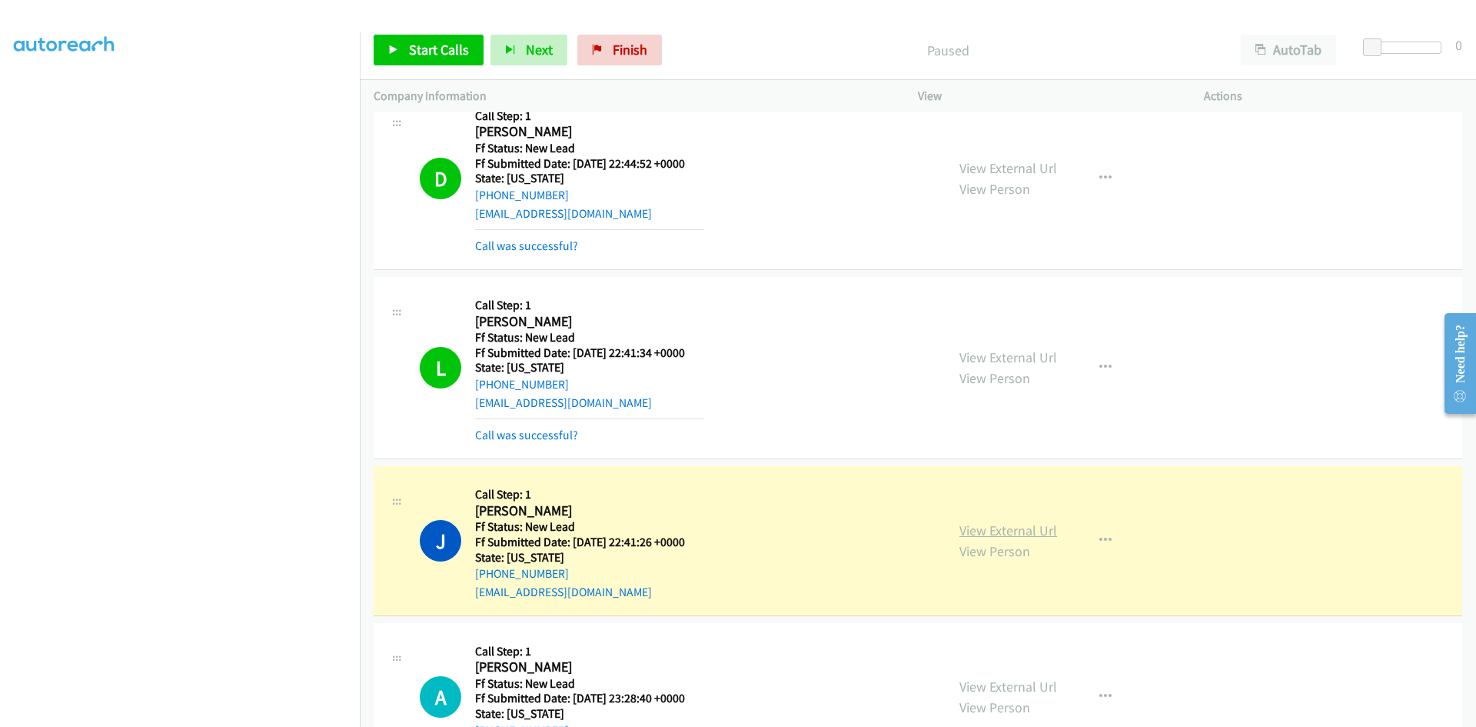 The width and height of the screenshot is (1476, 727). Describe the element at coordinates (630, 49) in the screenshot. I see `span: Finish` at that location.